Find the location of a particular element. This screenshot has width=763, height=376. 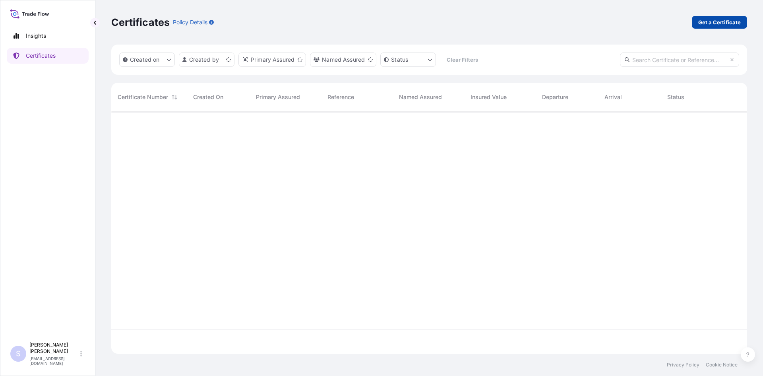

button: createdOn Filter options is located at coordinates (147, 60).